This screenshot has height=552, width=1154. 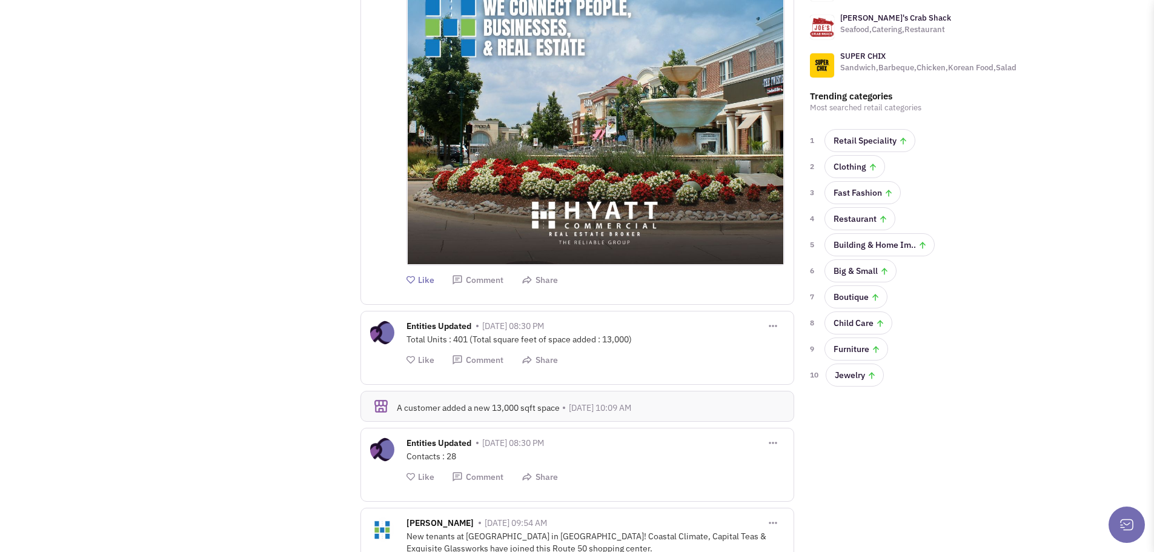 What do you see at coordinates (863, 193) in the screenshot?
I see `a: Fast Fashion` at bounding box center [863, 193].